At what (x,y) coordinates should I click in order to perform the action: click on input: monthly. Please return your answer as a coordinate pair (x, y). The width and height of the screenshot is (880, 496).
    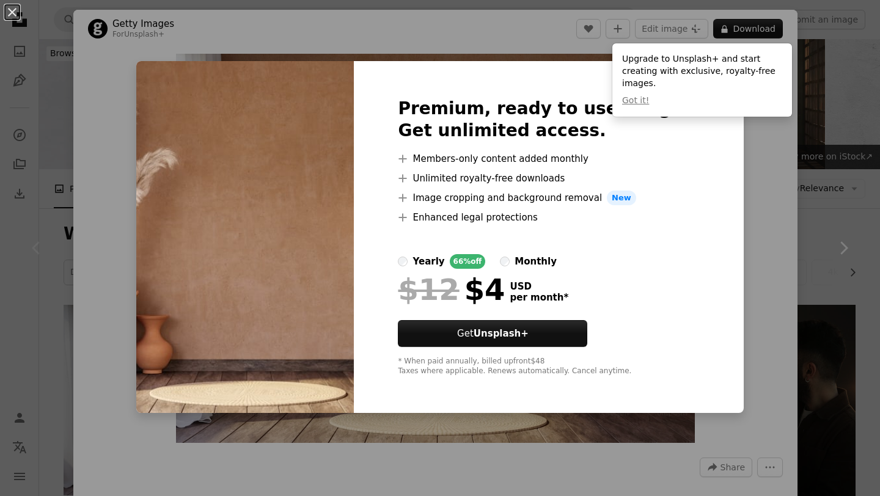
    Looking at the image, I should click on (505, 262).